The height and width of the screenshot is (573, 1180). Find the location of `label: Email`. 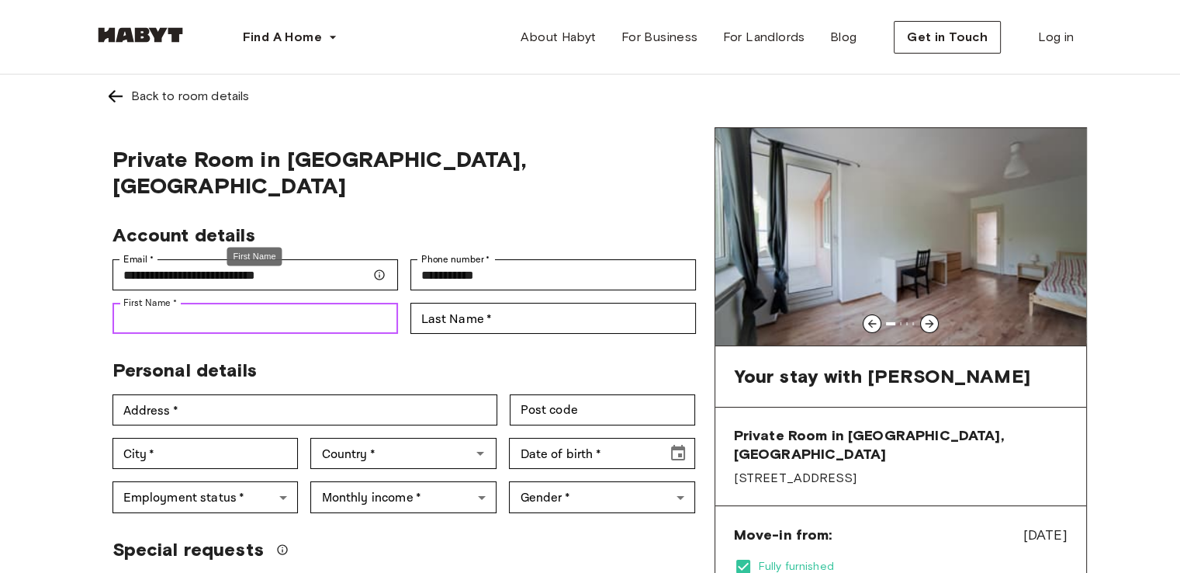

label: Email is located at coordinates (138, 259).